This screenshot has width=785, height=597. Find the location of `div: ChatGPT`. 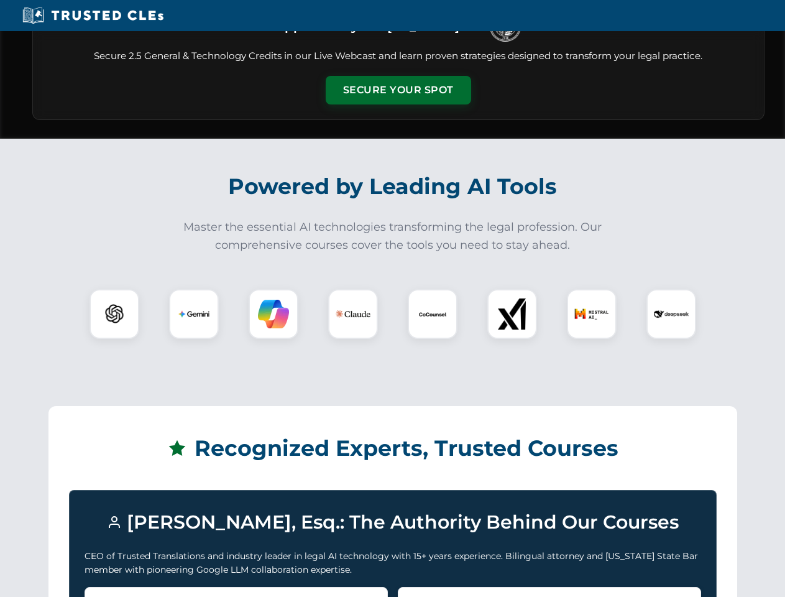

div: ChatGPT is located at coordinates (114, 314).